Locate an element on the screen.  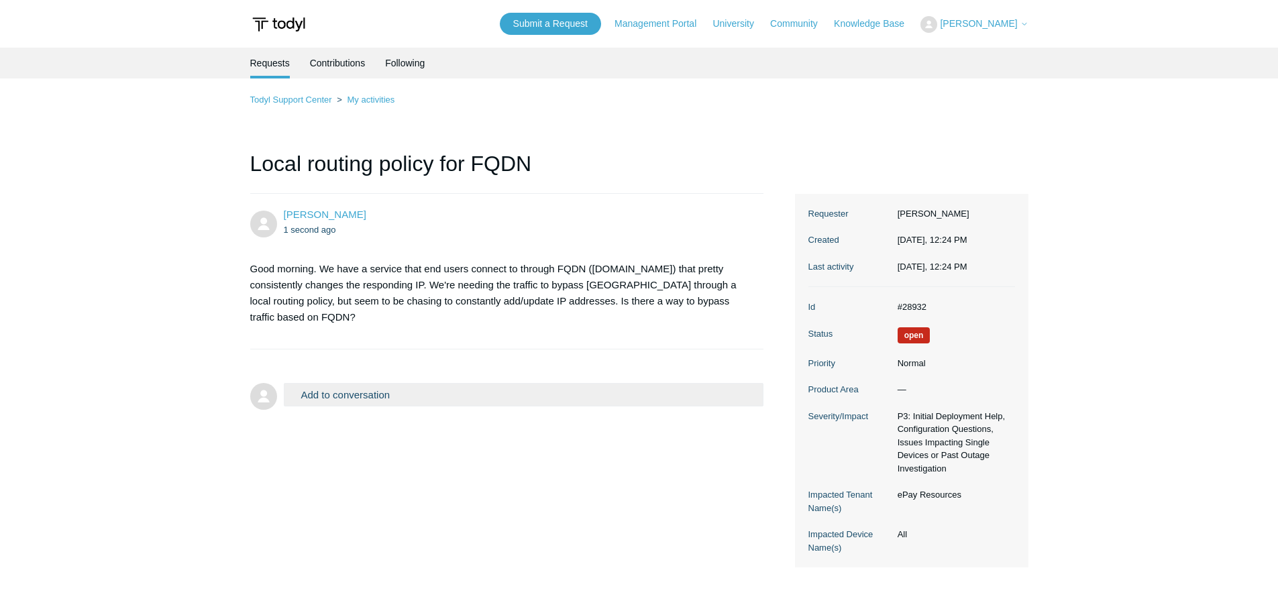
dt: Priority is located at coordinates (849, 364).